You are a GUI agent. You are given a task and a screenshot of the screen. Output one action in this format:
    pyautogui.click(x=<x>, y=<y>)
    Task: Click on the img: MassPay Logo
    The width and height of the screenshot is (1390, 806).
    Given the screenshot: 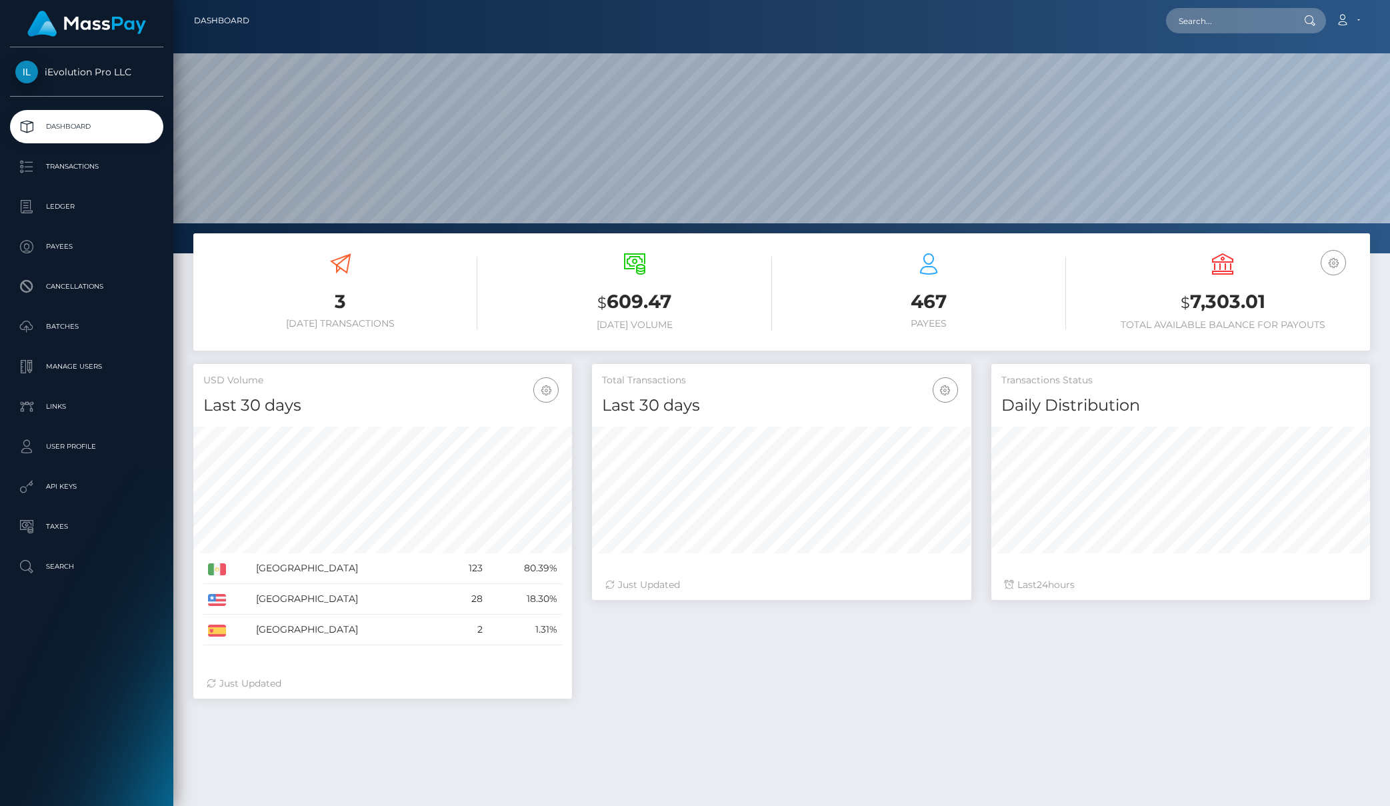 What is the action you would take?
    pyautogui.click(x=87, y=23)
    